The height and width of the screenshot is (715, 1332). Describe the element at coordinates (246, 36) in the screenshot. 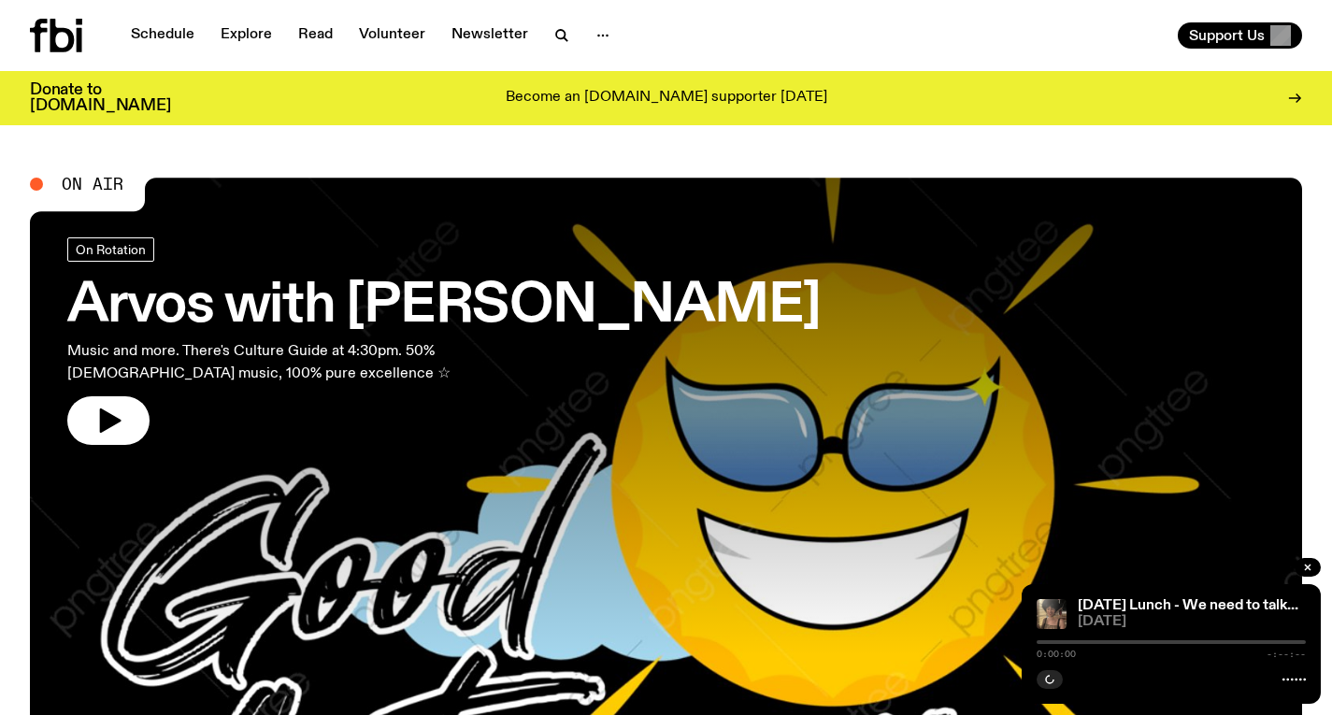

I see `a: Explore` at that location.